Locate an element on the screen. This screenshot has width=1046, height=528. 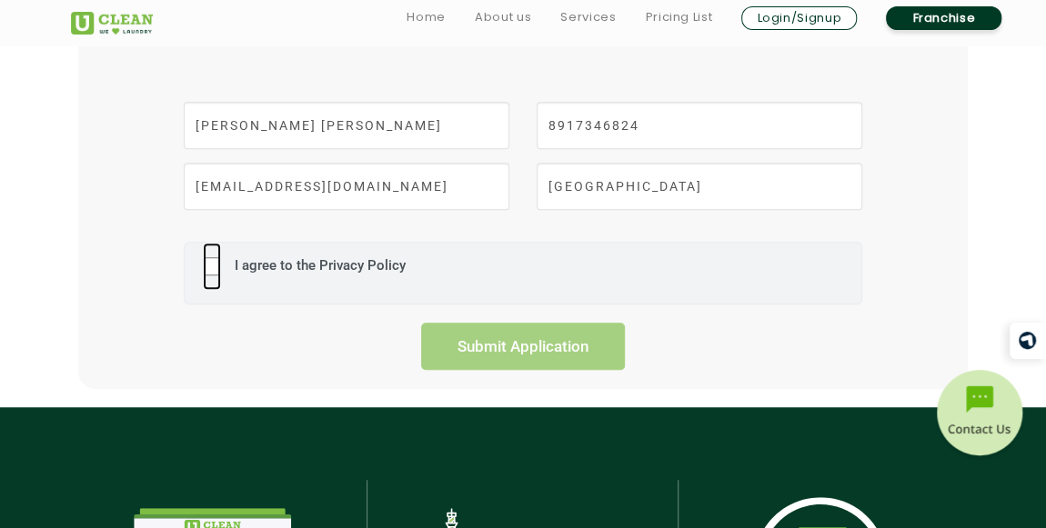
a: Pricing List is located at coordinates (679, 17).